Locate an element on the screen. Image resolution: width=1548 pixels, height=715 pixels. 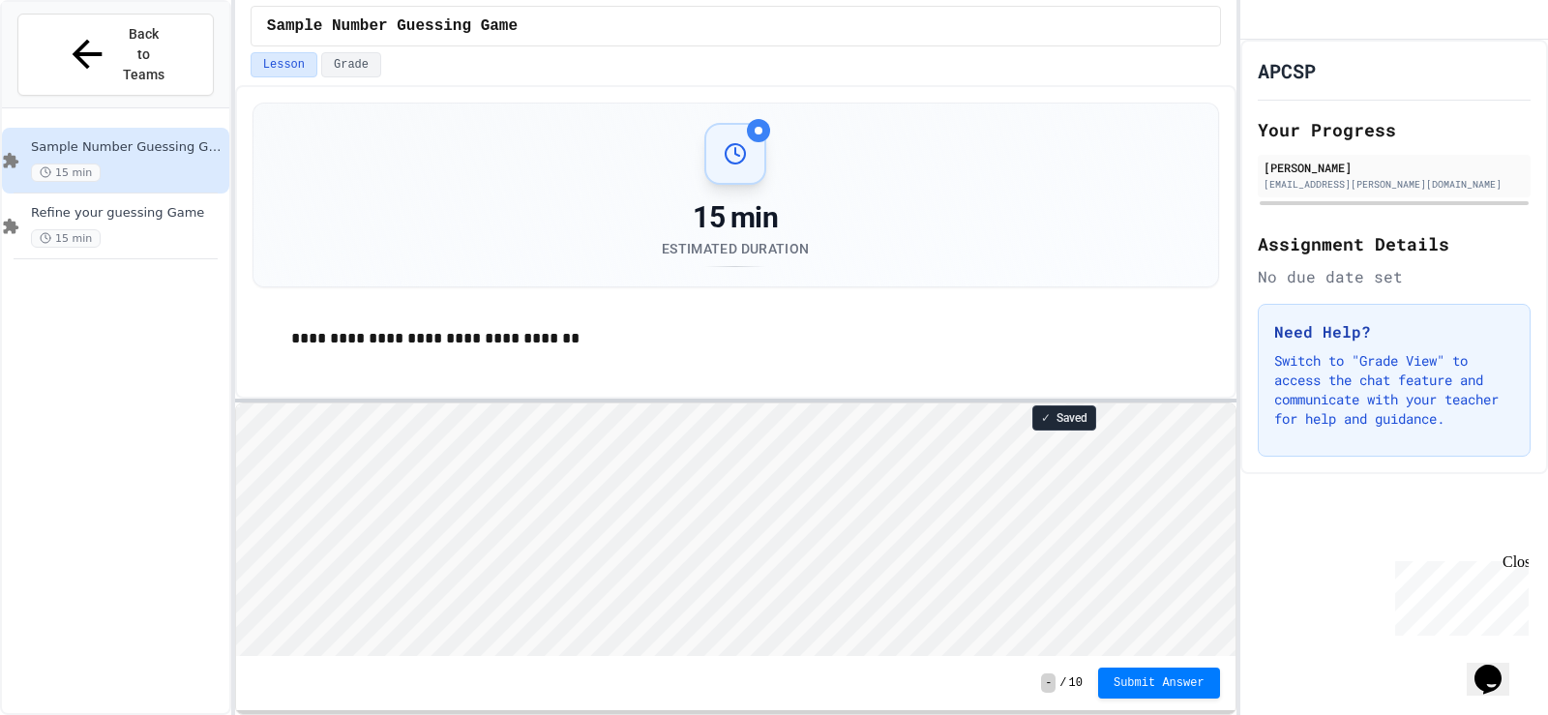
h2: Assignment Details is located at coordinates (1394, 244).